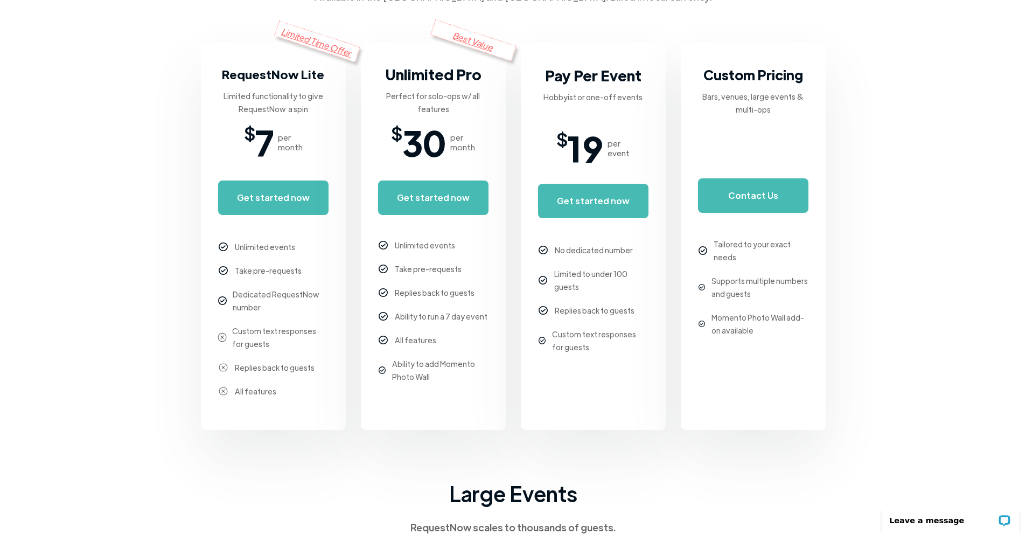 The image size is (1026, 534). Describe the element at coordinates (760, 324) in the screenshot. I see `div: Momento Photo Wall add-on available` at that location.